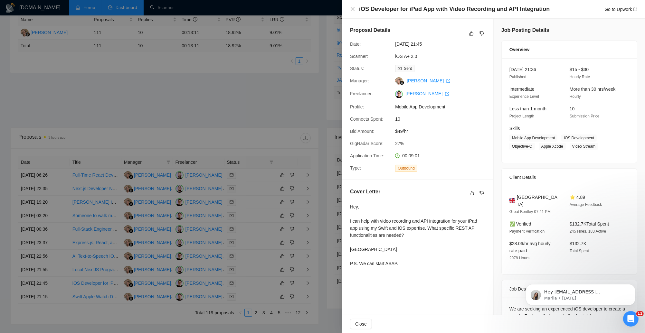 The width and height of the screenshot is (645, 333). Describe the element at coordinates (530, 212) in the screenshot. I see `span: Great Bentley 07:41 PM` at that location.